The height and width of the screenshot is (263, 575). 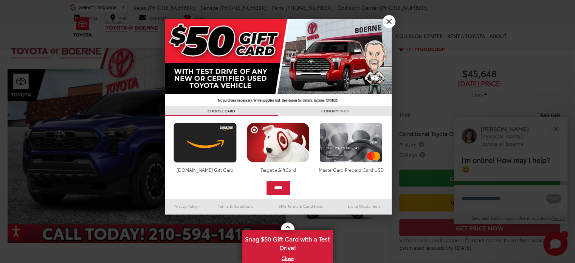 What do you see at coordinates (351, 142) in the screenshot?
I see `img: mastercard.png` at bounding box center [351, 142].